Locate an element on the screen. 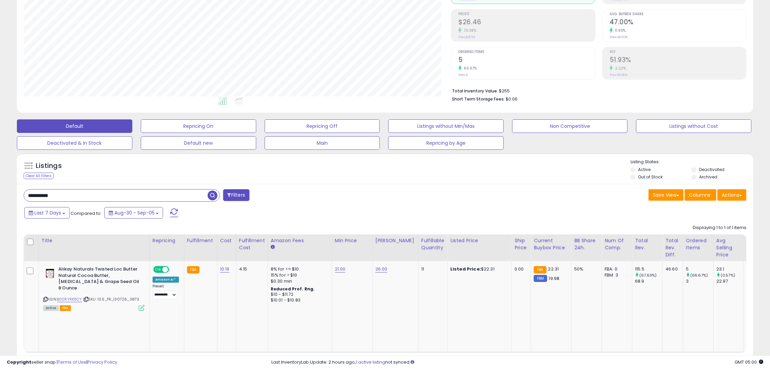 This screenshot has height=369, width=770. div: Last InventoryLab Update: 2 hours ago, not synced. is located at coordinates (517, 363).